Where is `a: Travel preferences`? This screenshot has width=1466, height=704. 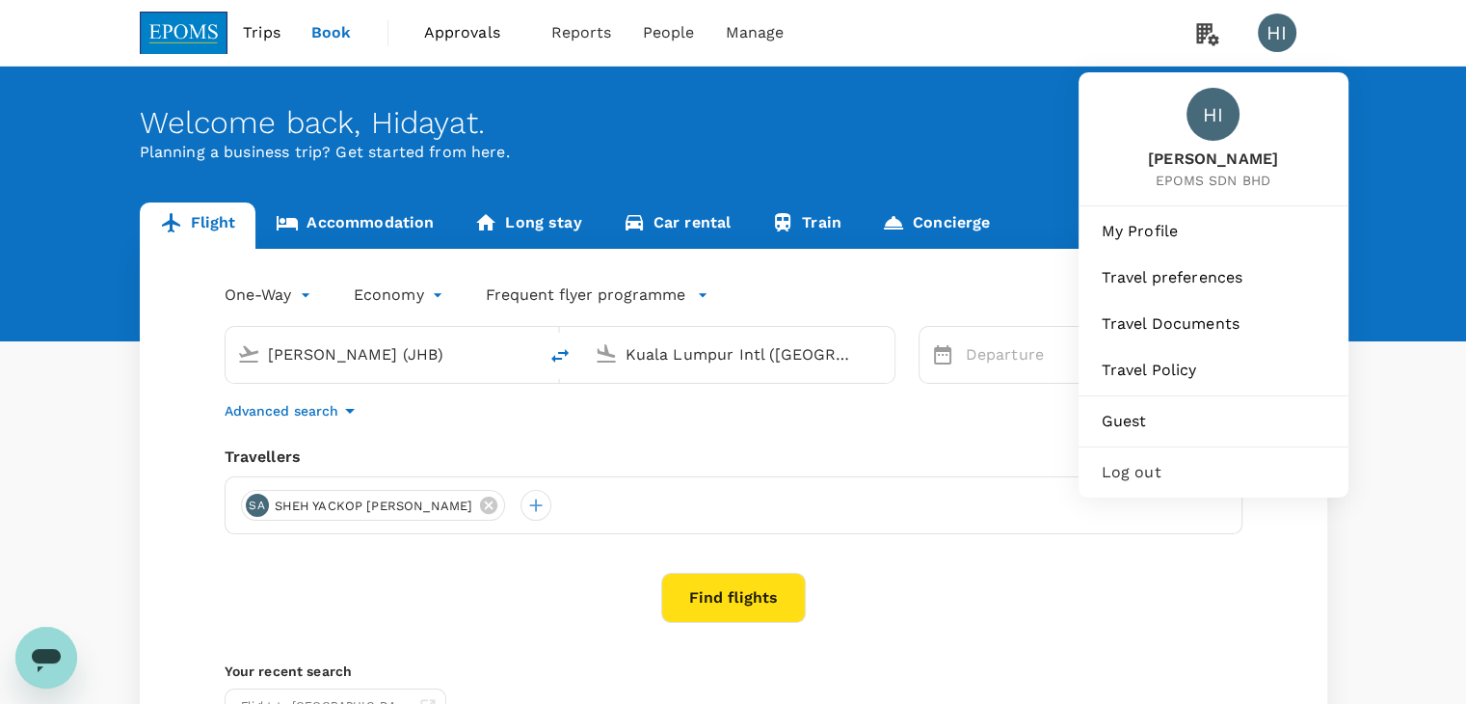 a: Travel preferences is located at coordinates (1213, 278).